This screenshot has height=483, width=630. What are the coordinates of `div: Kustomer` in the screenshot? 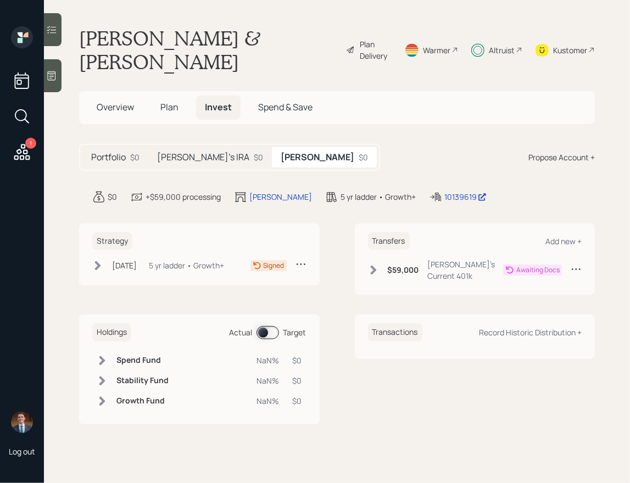 It's located at (570, 50).